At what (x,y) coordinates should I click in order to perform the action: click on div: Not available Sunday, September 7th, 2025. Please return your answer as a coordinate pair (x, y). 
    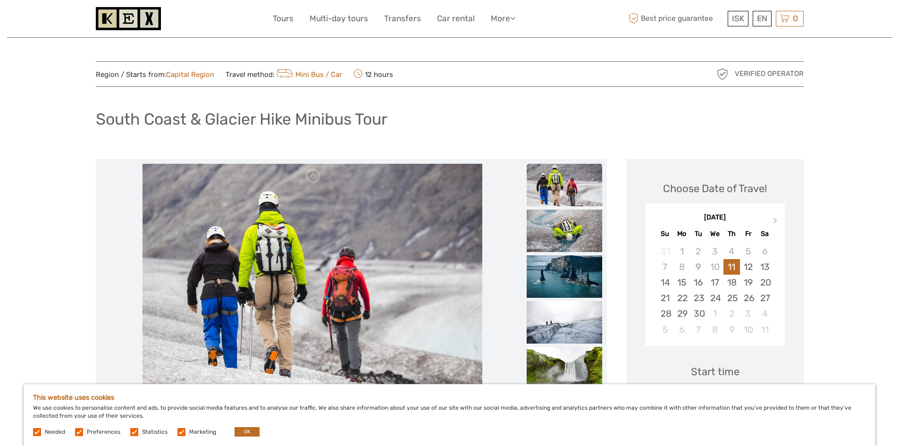
    Looking at the image, I should click on (665, 267).